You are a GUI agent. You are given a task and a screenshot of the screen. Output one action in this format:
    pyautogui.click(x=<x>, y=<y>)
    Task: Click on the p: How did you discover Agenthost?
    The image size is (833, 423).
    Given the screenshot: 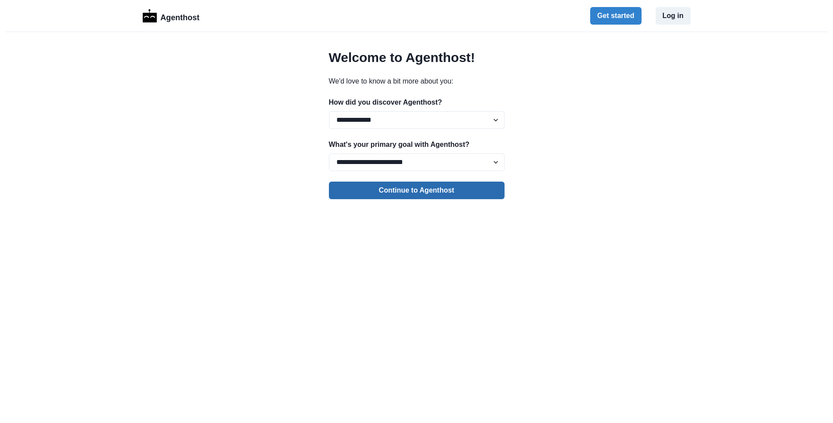 What is the action you would take?
    pyautogui.click(x=417, y=102)
    